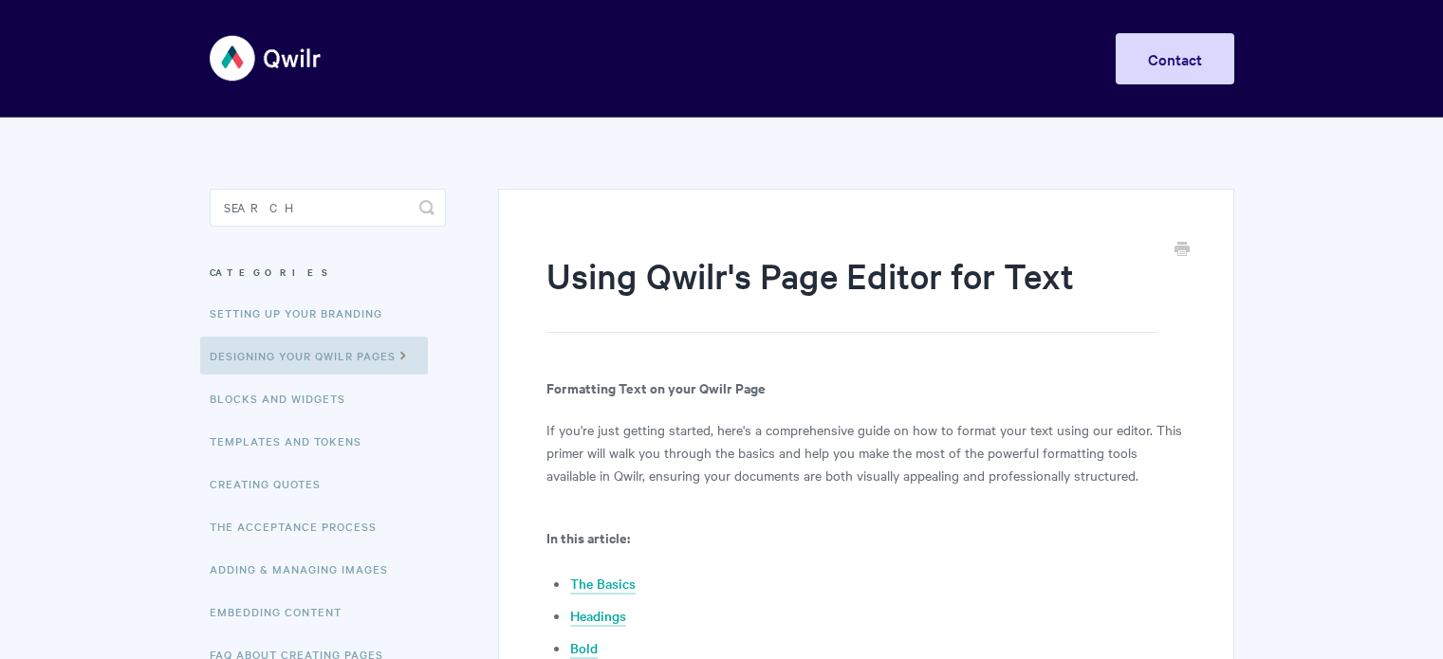 The height and width of the screenshot is (659, 1443). Describe the element at coordinates (314, 356) in the screenshot. I see `a: Designing Your Qwilr Pages` at that location.